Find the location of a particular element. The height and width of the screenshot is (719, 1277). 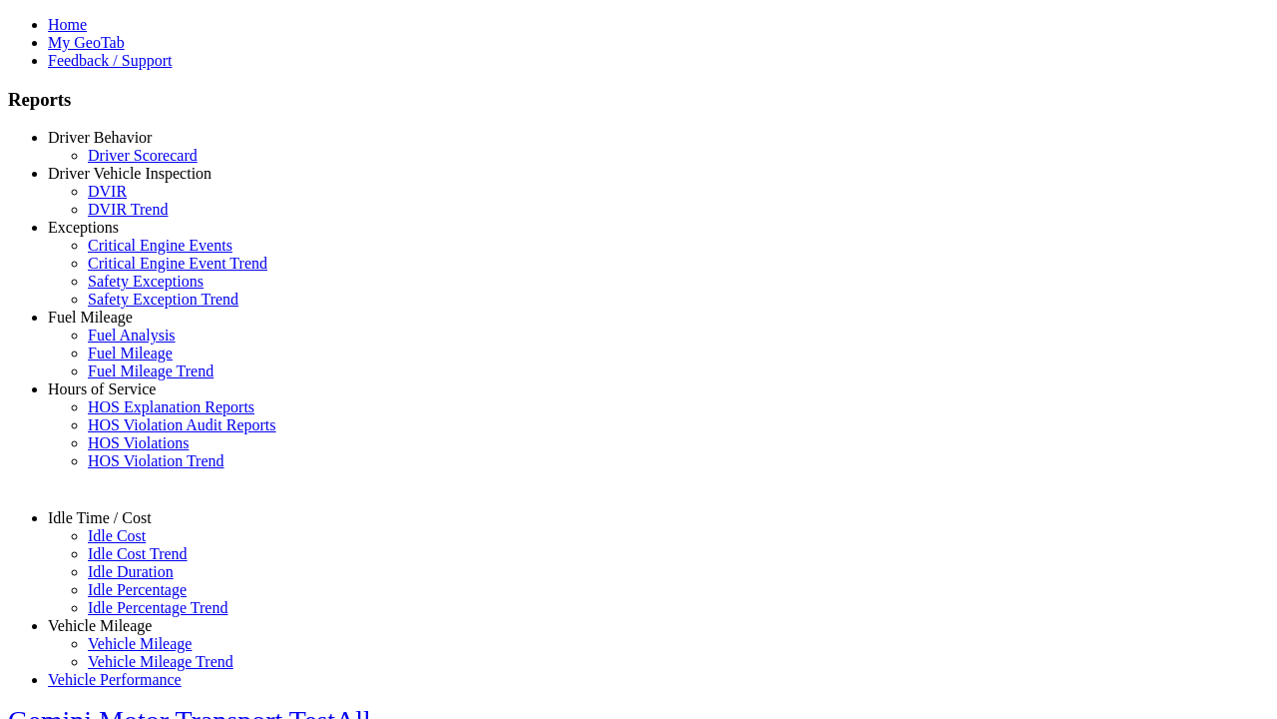

a: Home is located at coordinates (67, 24).